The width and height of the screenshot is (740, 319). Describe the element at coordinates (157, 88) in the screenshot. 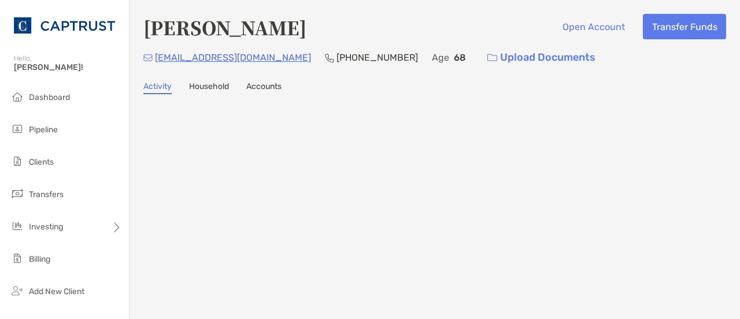

I see `a: Activity` at that location.